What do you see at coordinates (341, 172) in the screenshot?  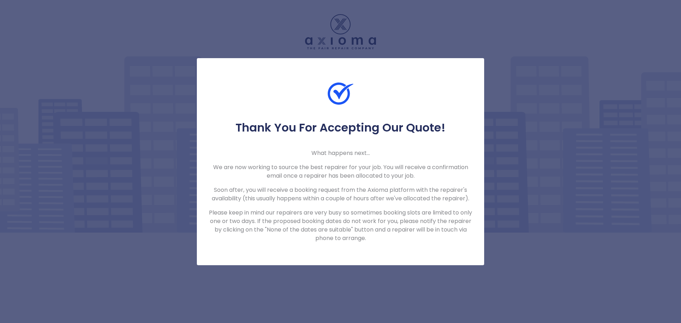 I see `p: We are now working to source the best repairer for your job. You will receive a confirmation emai...` at bounding box center [341, 172].